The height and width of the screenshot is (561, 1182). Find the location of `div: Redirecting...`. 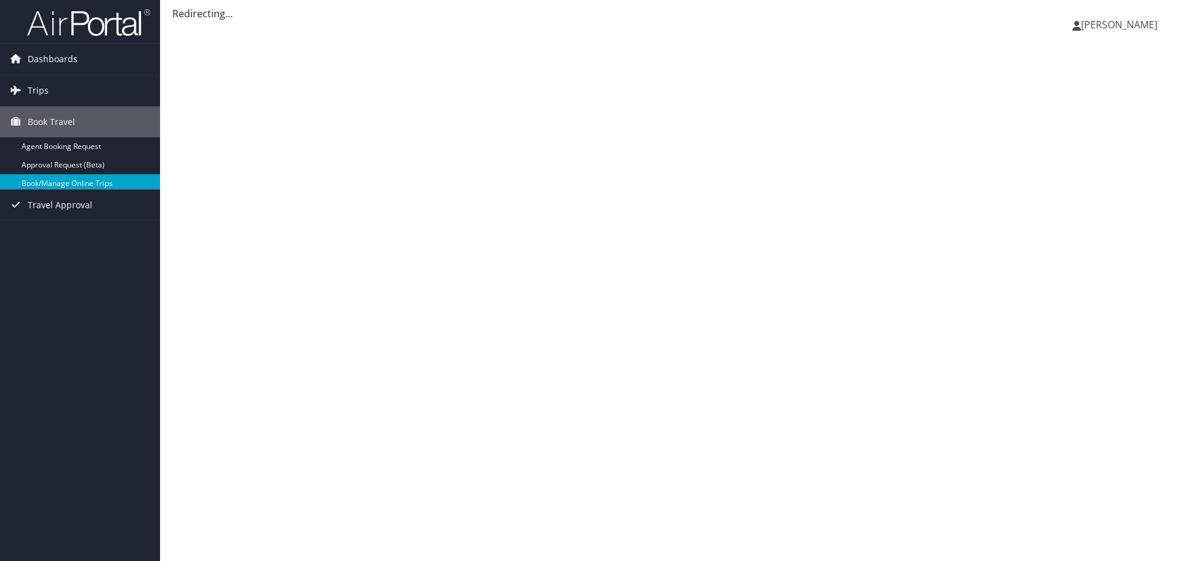

div: Redirecting... is located at coordinates (671, 14).